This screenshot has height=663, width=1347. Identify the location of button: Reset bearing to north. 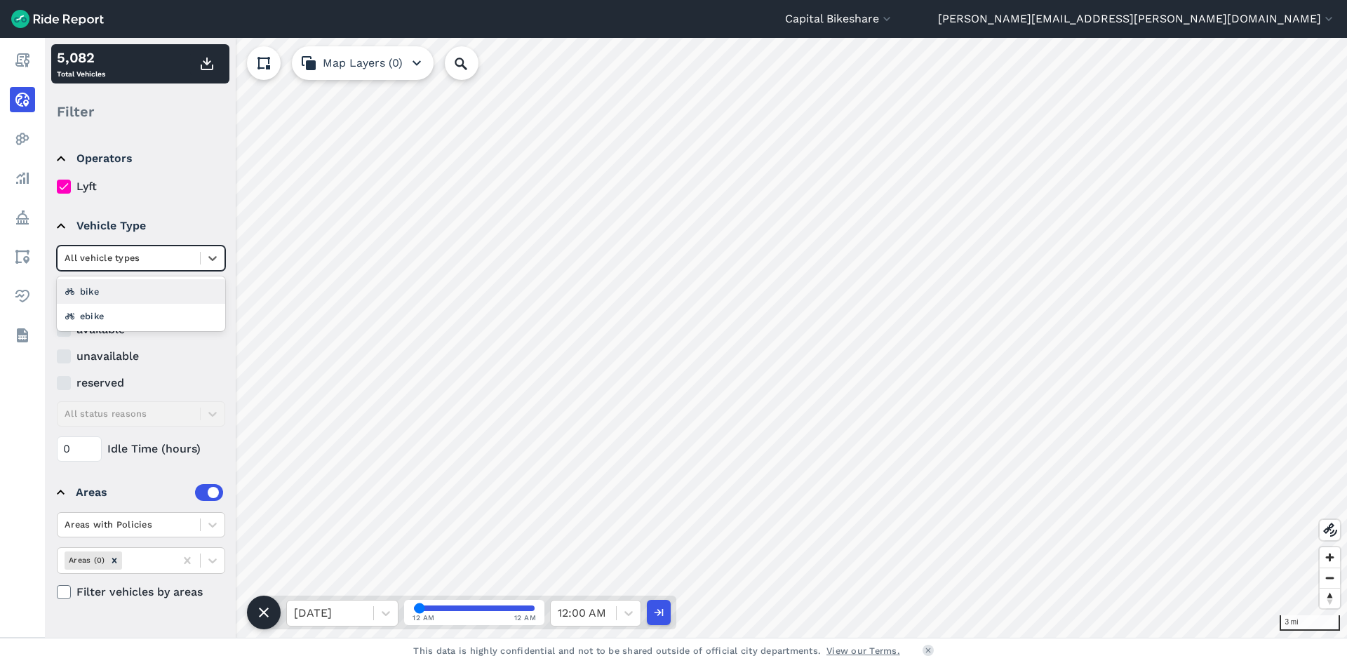
(1330, 598).